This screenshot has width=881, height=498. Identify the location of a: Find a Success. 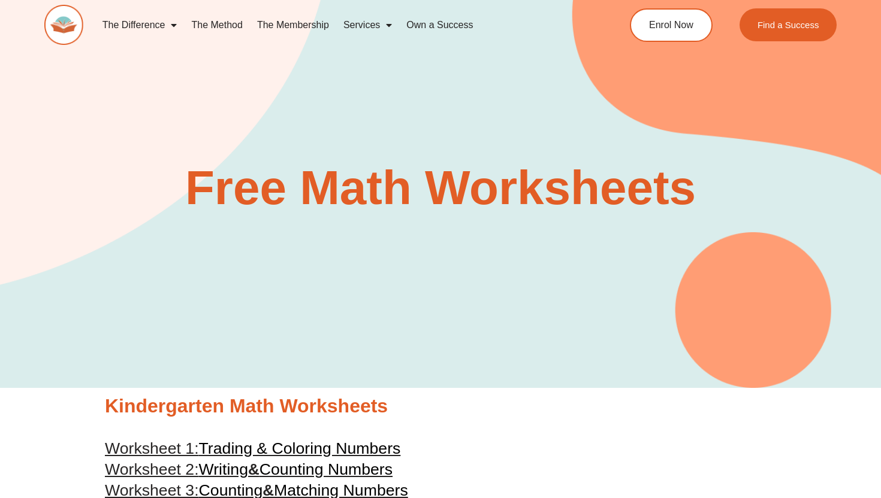
(788, 25).